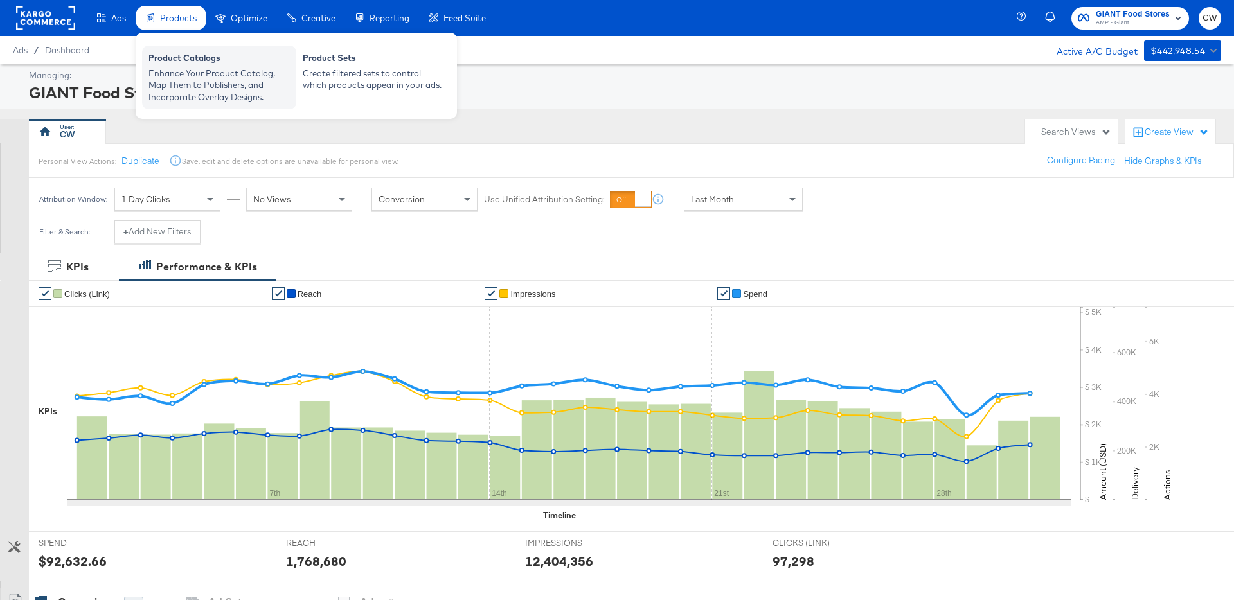 This screenshot has width=1234, height=600. What do you see at coordinates (318, 18) in the screenshot?
I see `span: Creative` at bounding box center [318, 18].